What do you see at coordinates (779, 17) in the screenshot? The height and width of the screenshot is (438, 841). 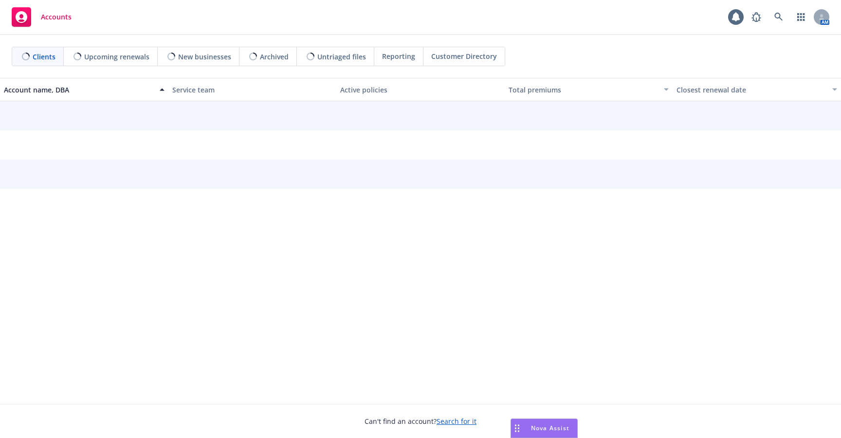 I see `a: Search` at bounding box center [779, 17].